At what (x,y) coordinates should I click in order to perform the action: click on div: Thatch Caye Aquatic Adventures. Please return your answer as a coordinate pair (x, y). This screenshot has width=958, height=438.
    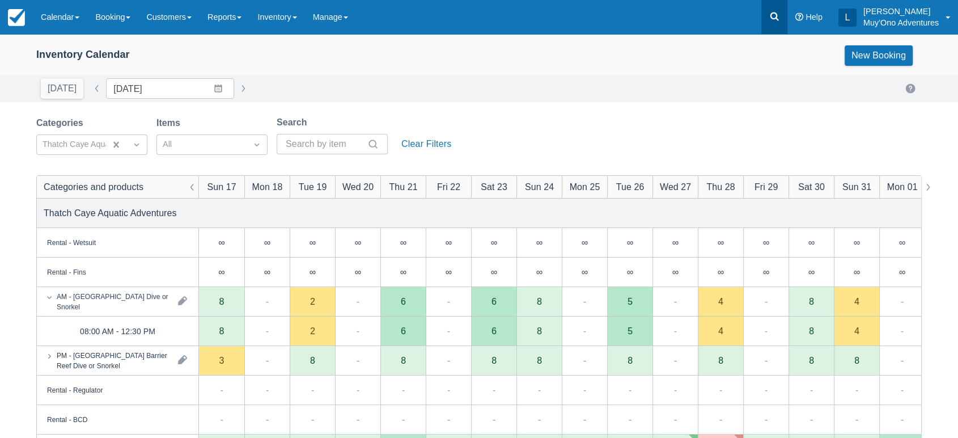
    Looking at the image, I should click on (110, 213).